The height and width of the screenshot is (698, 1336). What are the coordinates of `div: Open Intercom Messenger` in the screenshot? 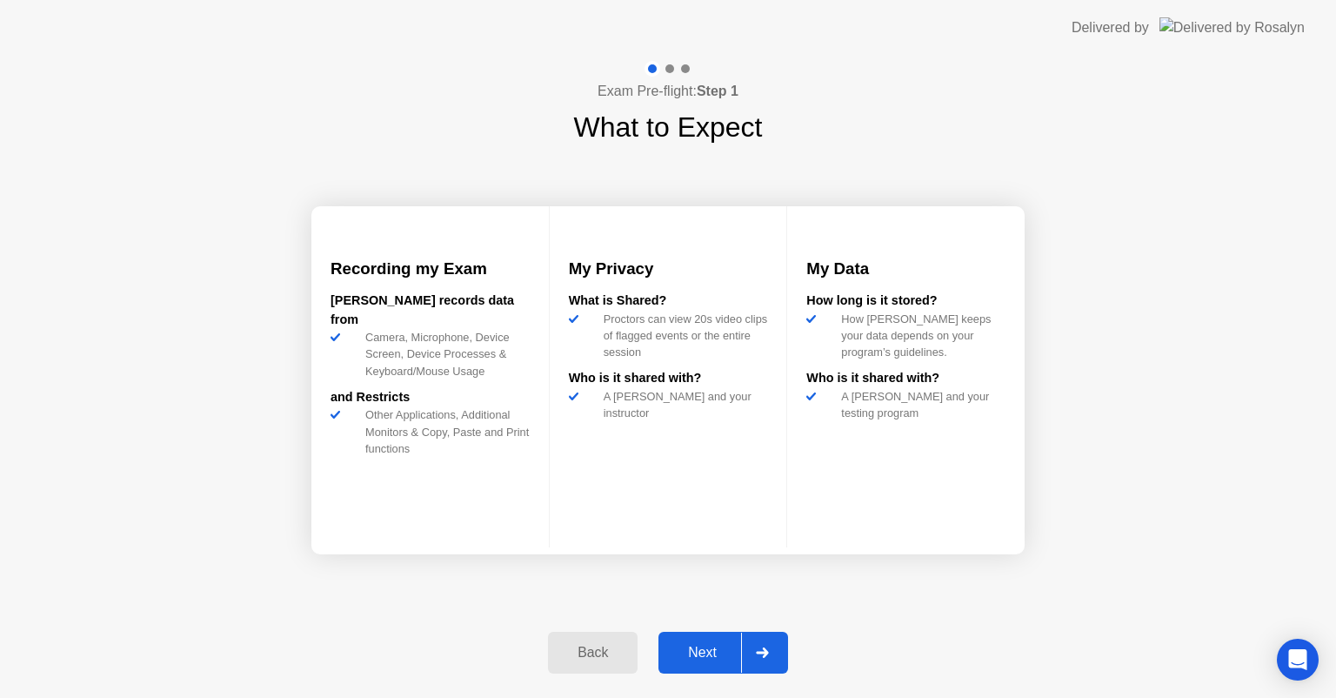 It's located at (1298, 659).